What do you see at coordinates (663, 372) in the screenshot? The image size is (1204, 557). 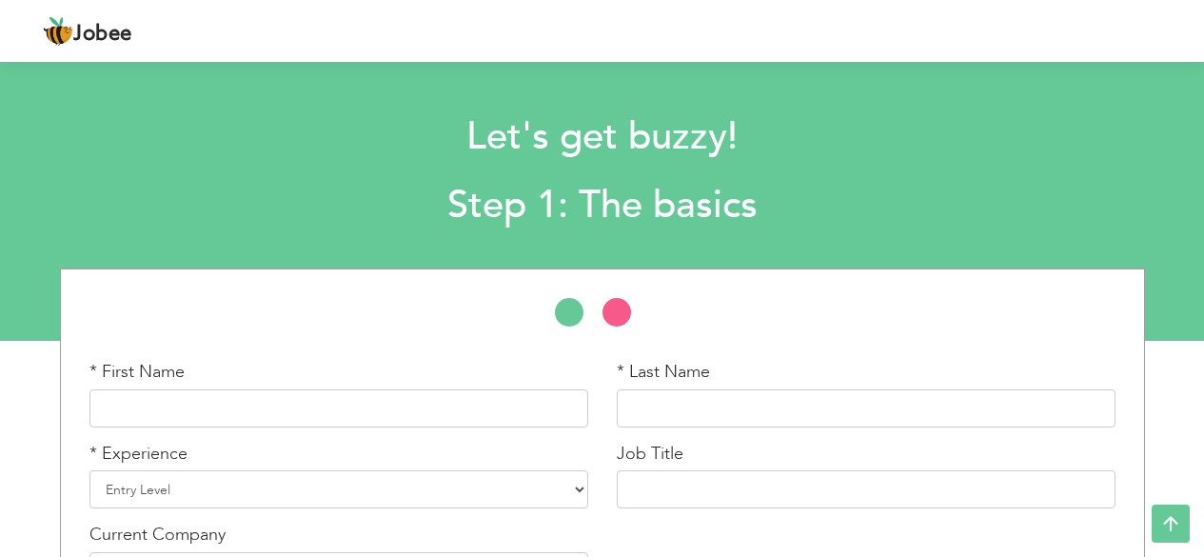 I see `label: * Last Name` at bounding box center [663, 372].